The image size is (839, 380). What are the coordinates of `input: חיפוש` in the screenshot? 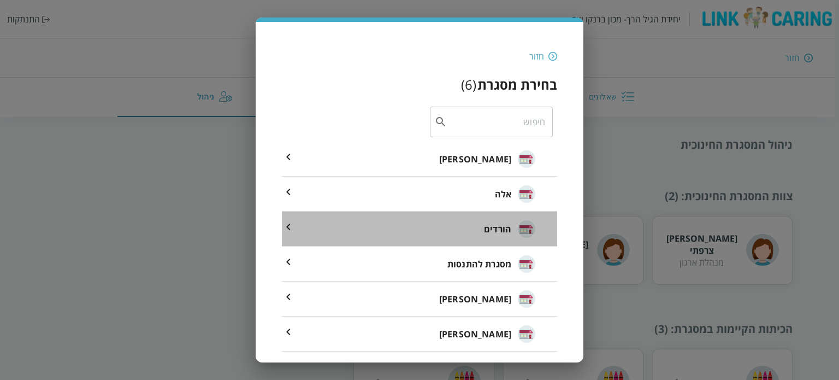 It's located at (496, 122).